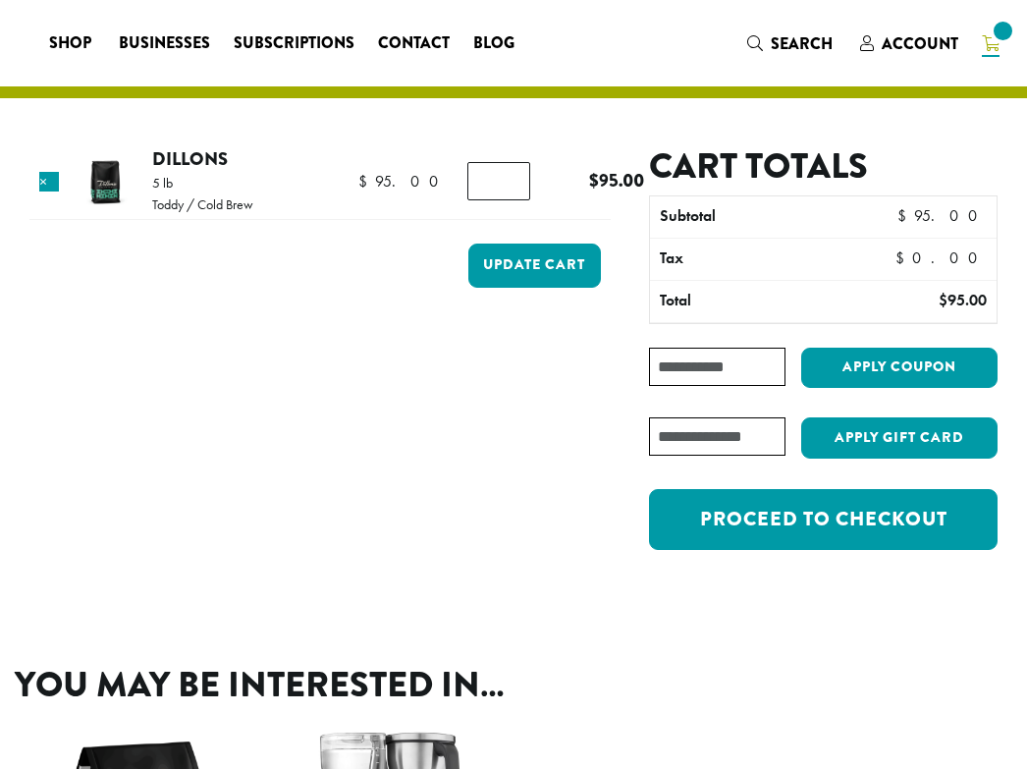 The image size is (1027, 769). What do you see at coordinates (72, 43) in the screenshot?
I see `a: Shop` at bounding box center [72, 43].